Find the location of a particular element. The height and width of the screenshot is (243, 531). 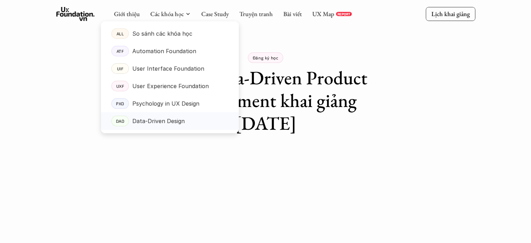

a: UXFUser Experience Foundation is located at coordinates (170, 86).